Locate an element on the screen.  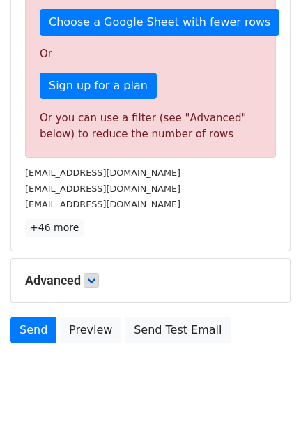
a: Send is located at coordinates (33, 330).